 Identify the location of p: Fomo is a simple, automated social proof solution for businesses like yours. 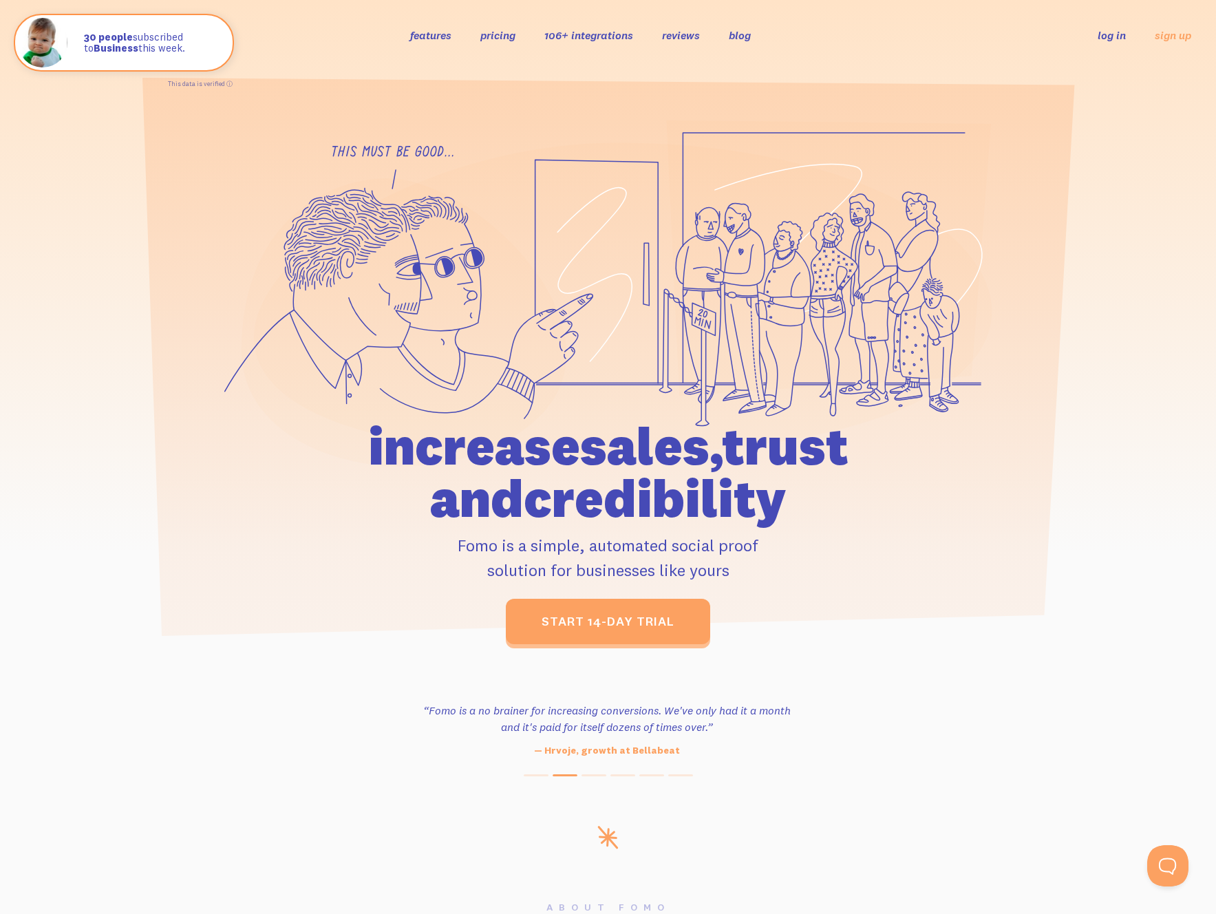
(609, 558).